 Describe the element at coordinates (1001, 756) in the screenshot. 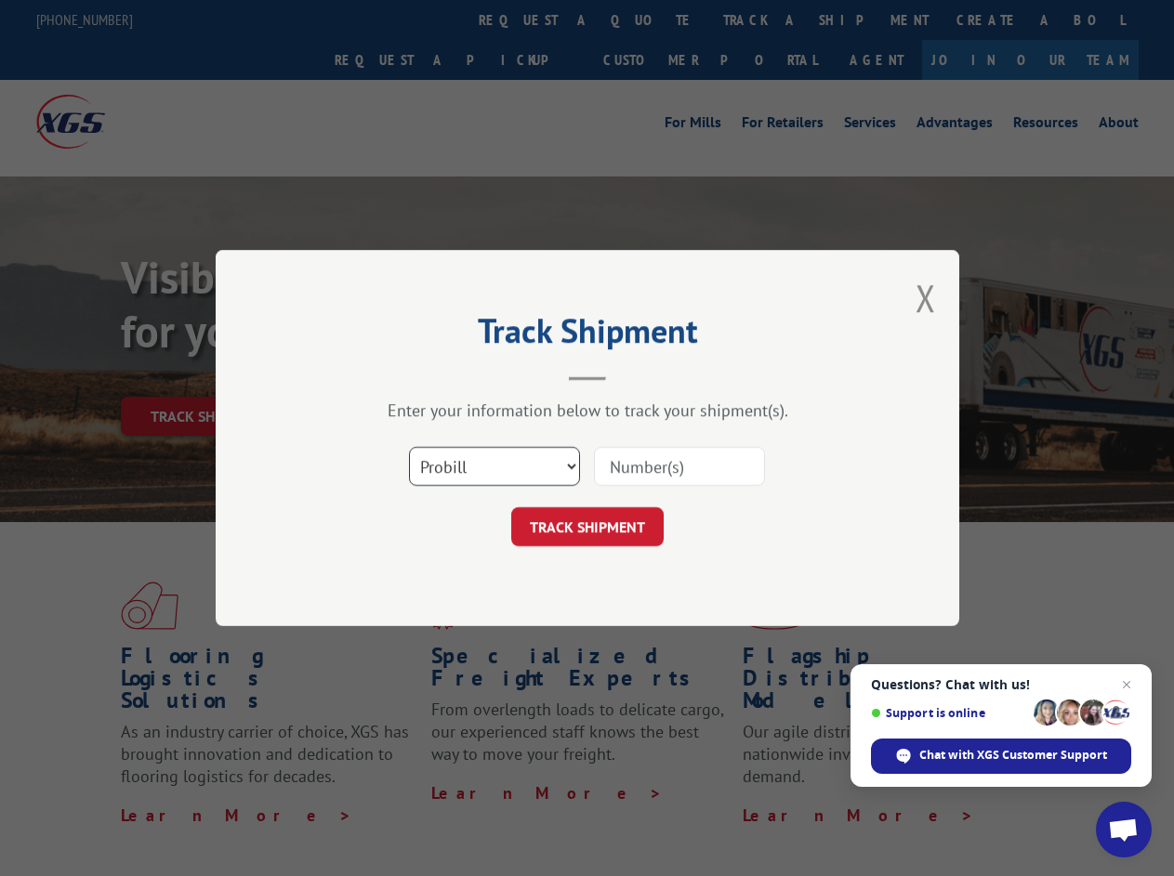

I see `div: Chat with XGS Customer Support` at that location.